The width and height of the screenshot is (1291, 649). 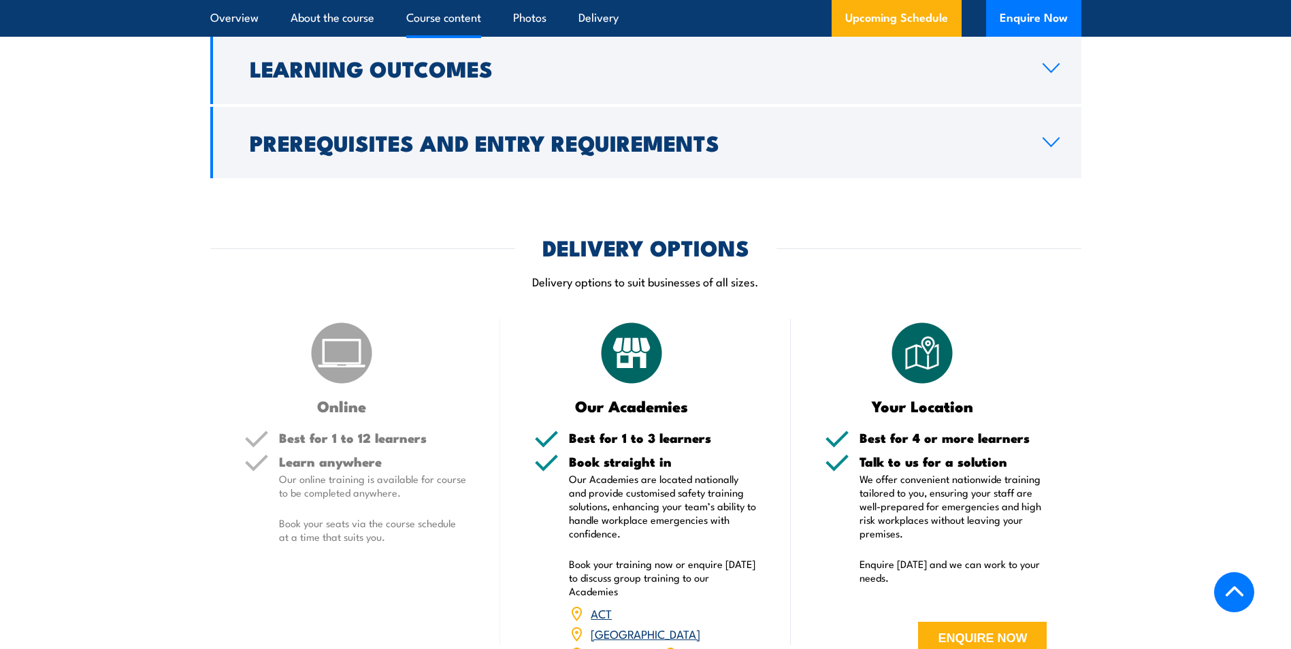 I want to click on h5: Book straight in, so click(x=663, y=461).